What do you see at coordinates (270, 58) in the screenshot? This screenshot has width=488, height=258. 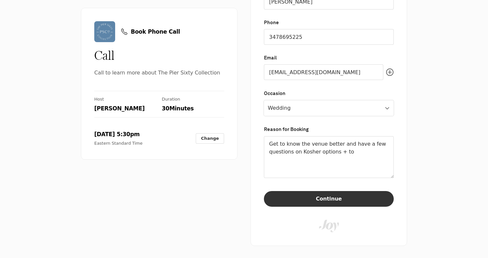 I see `label: Email` at bounding box center [270, 58].